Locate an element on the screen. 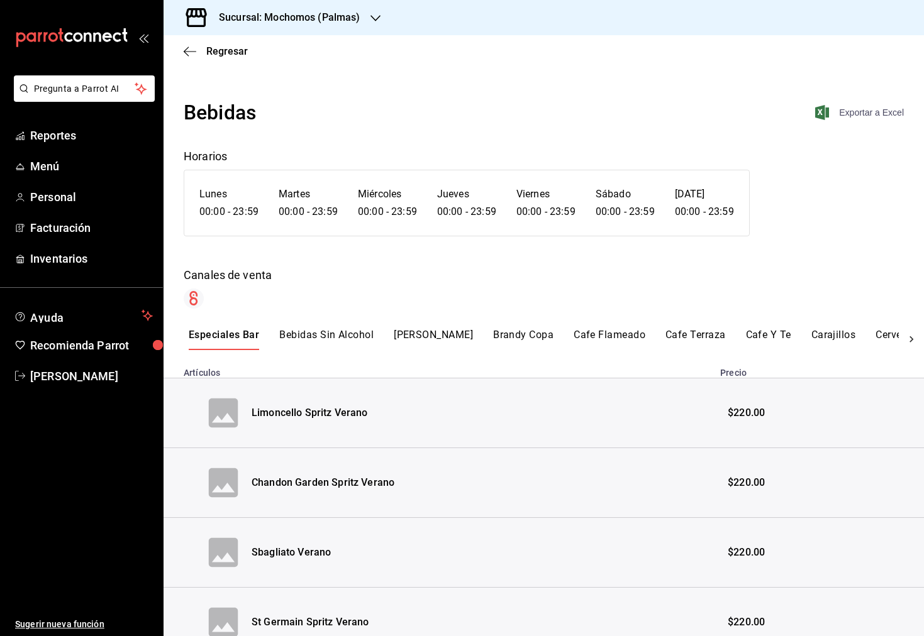  button: Regresar is located at coordinates (216, 51).